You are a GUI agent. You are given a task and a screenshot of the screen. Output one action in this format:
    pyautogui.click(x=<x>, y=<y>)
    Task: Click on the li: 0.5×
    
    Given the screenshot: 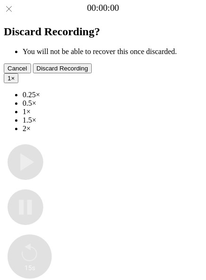 What is the action you would take?
    pyautogui.click(x=112, y=103)
    